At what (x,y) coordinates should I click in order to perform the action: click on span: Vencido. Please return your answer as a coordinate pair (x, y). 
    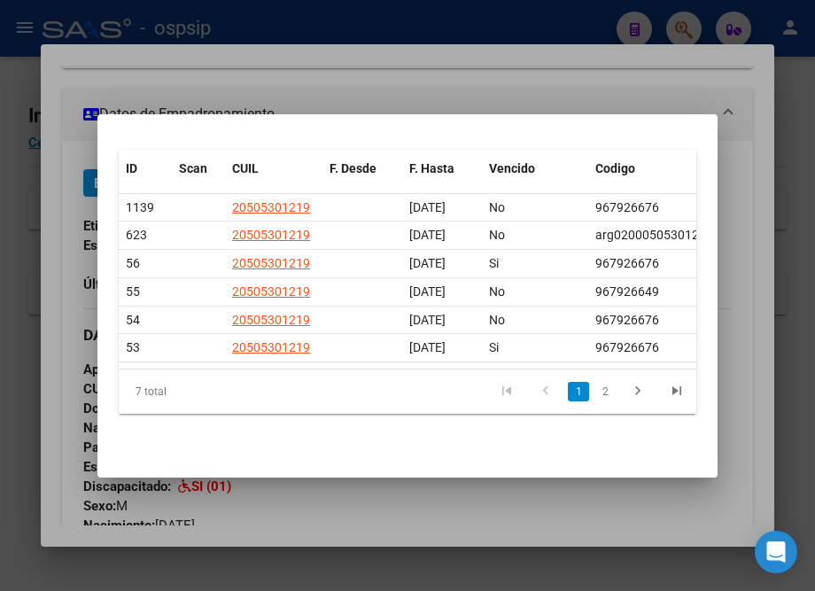
    Looking at the image, I should click on (512, 168).